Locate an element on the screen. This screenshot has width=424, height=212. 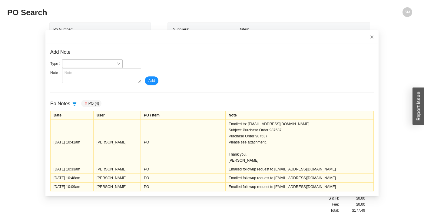
label: Note is located at coordinates (56, 73).